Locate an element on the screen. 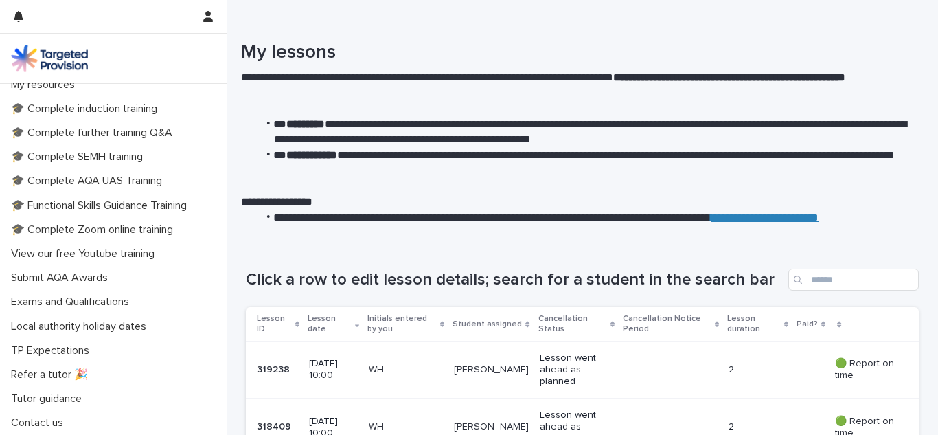  p: Lesson ID is located at coordinates (274, 323).